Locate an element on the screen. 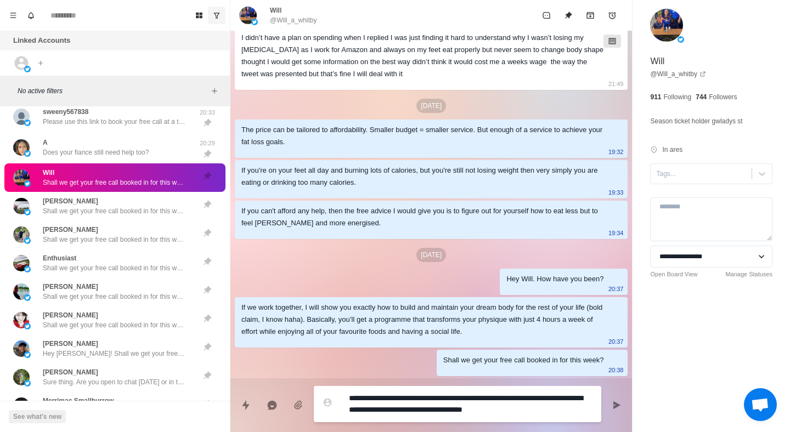 The width and height of the screenshot is (790, 432). div: The price can be tailored to affordability. Smaller budget = smaller service. But enough of a ser... is located at coordinates (422, 136).